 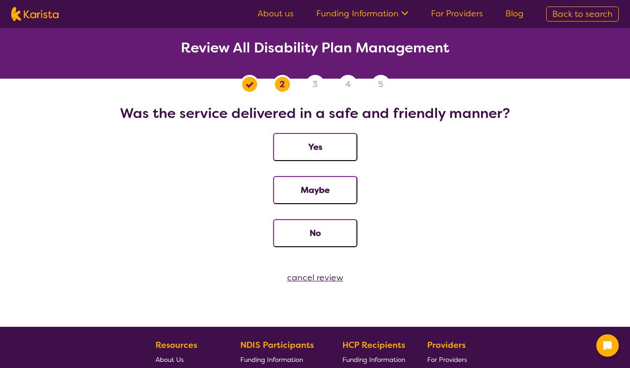 What do you see at coordinates (187, 359) in the screenshot?
I see `a: About Us` at bounding box center [187, 359].